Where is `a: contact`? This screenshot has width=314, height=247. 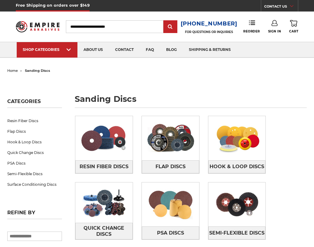
a: contact is located at coordinates (124, 50).